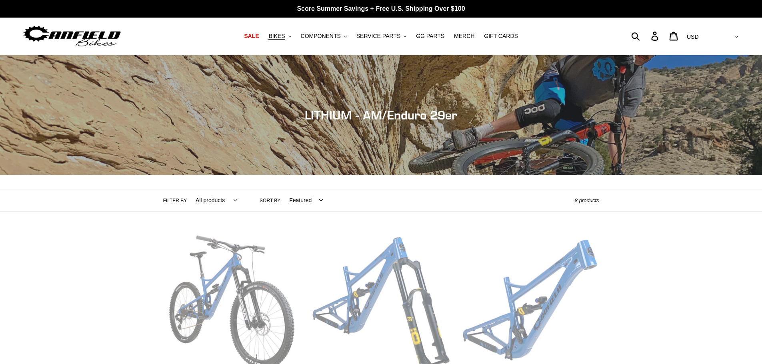 The image size is (762, 364). What do you see at coordinates (430, 36) in the screenshot?
I see `span: GG PARTS` at bounding box center [430, 36].